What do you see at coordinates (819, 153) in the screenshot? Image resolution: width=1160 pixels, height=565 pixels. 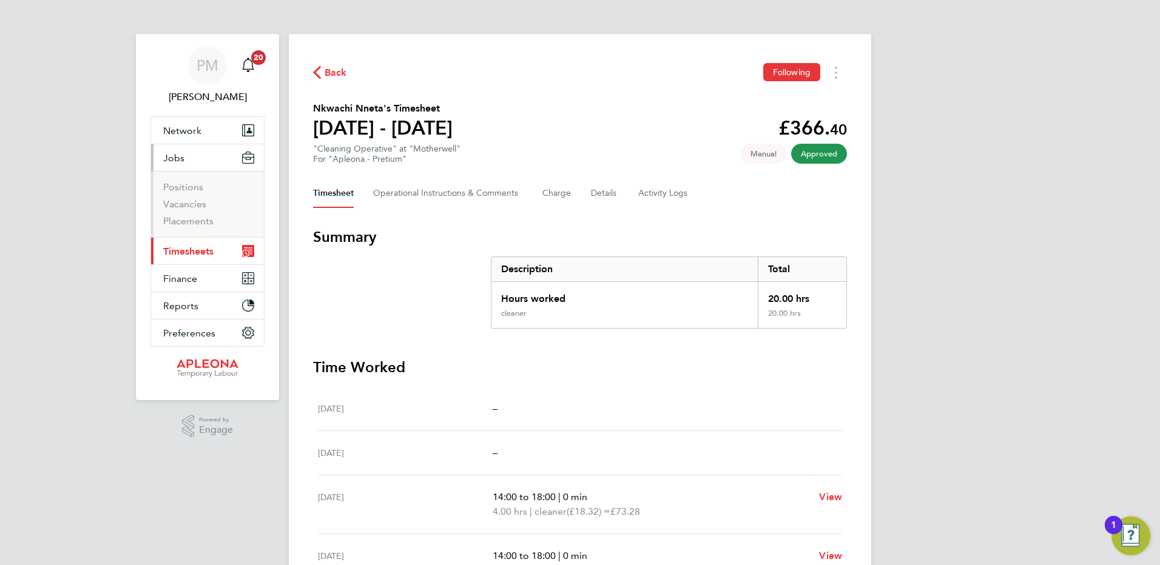 I see `span: This timesheet has been approved.` at bounding box center [819, 153].